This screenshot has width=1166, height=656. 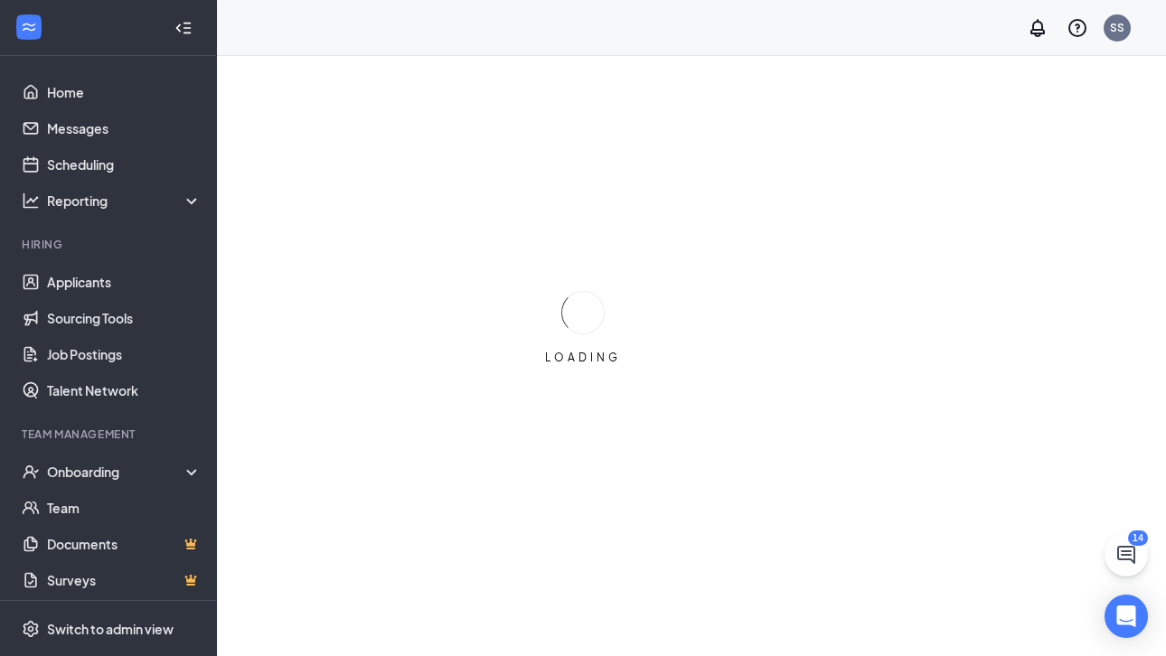 I want to click on svg: UserCheck, so click(x=31, y=472).